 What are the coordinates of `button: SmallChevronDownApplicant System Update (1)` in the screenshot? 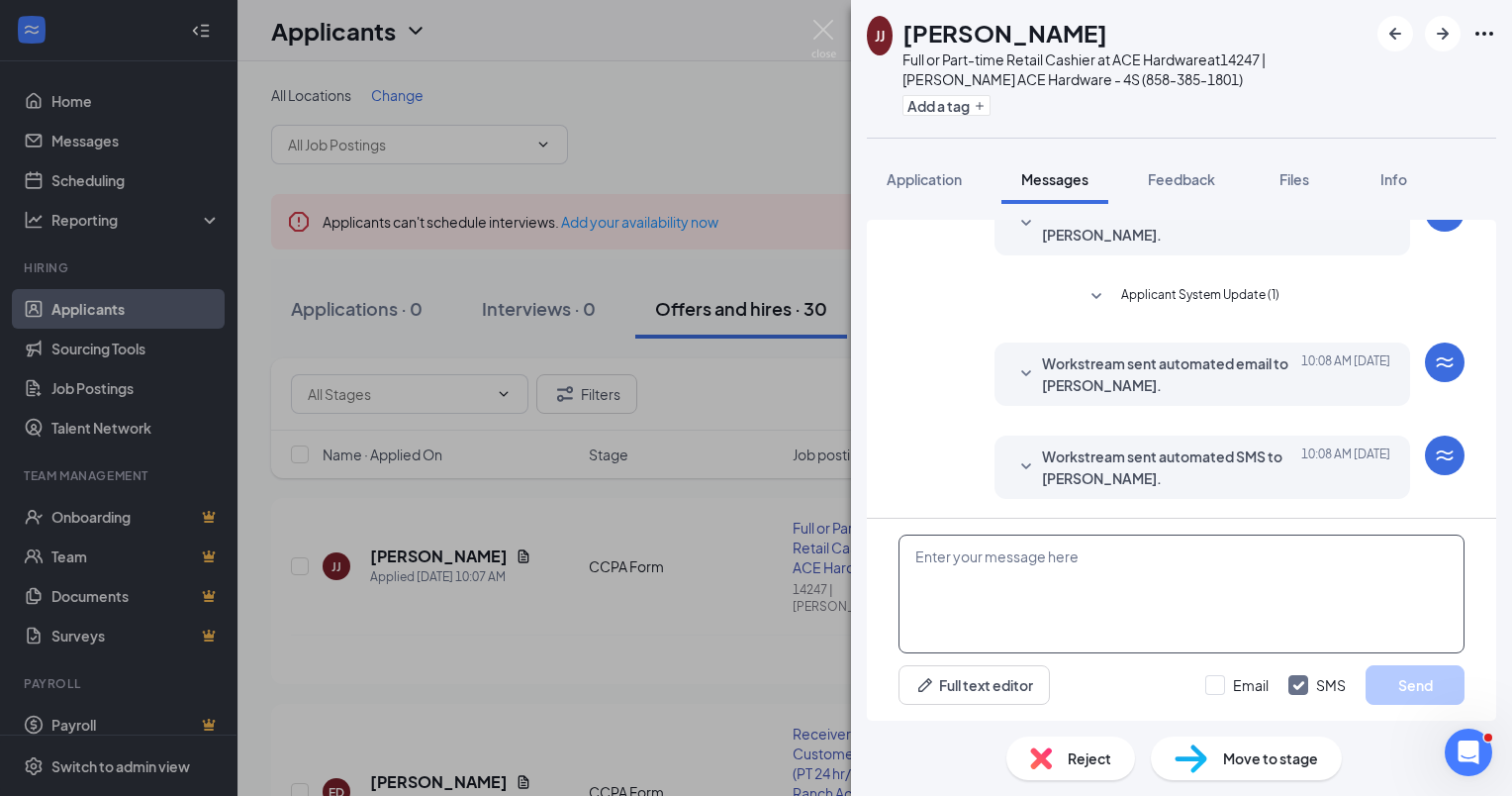 It's located at (1181, 297).